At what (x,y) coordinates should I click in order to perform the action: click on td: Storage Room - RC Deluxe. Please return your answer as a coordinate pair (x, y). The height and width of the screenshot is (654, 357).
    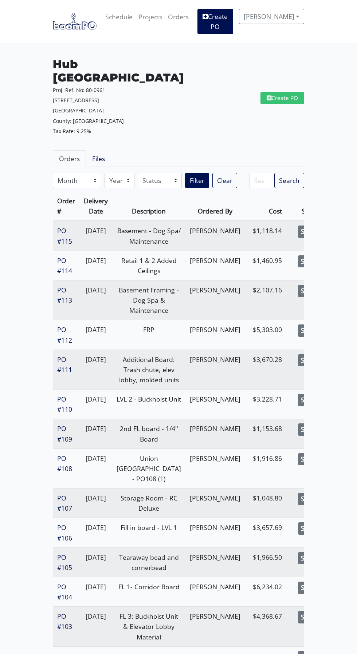
    Looking at the image, I should click on (148, 503).